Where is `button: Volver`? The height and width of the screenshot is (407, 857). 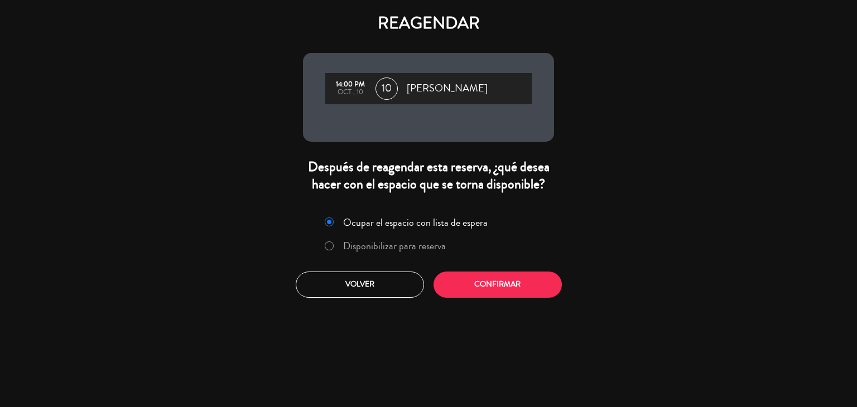
button: Volver is located at coordinates (360, 284).